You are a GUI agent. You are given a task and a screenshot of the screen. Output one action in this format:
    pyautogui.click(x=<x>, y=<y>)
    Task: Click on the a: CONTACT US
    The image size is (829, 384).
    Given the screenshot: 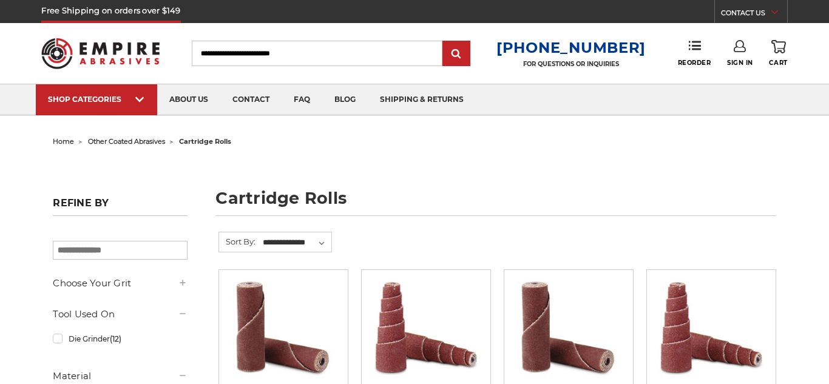 What is the action you would take?
    pyautogui.click(x=754, y=15)
    